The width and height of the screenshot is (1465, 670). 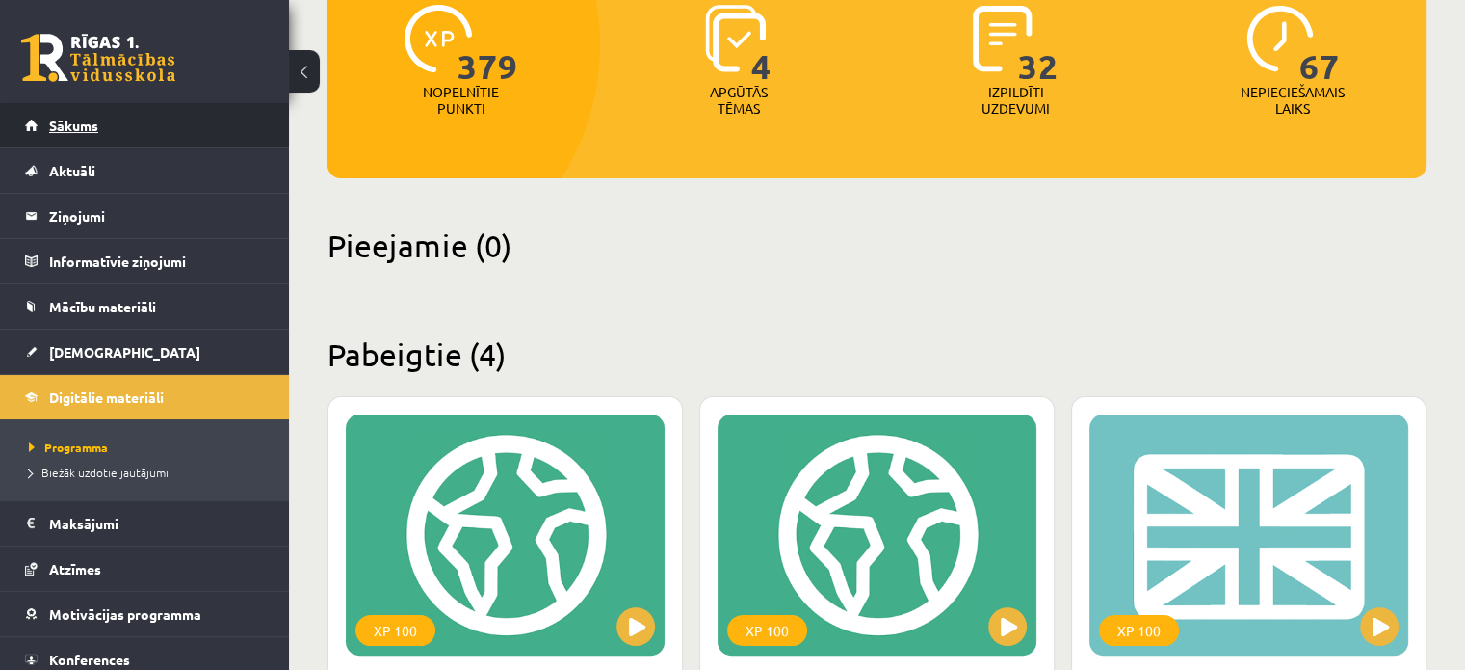 I want to click on a: Sākums, so click(x=145, y=125).